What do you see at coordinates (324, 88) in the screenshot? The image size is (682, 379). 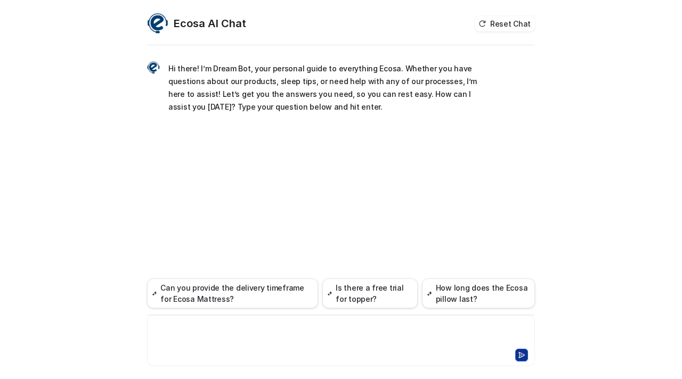 I see `p: Hi there! I’m Dream Bot, your personal guide to everything Ecosa. Whether you have questions abou...` at bounding box center [324, 88].